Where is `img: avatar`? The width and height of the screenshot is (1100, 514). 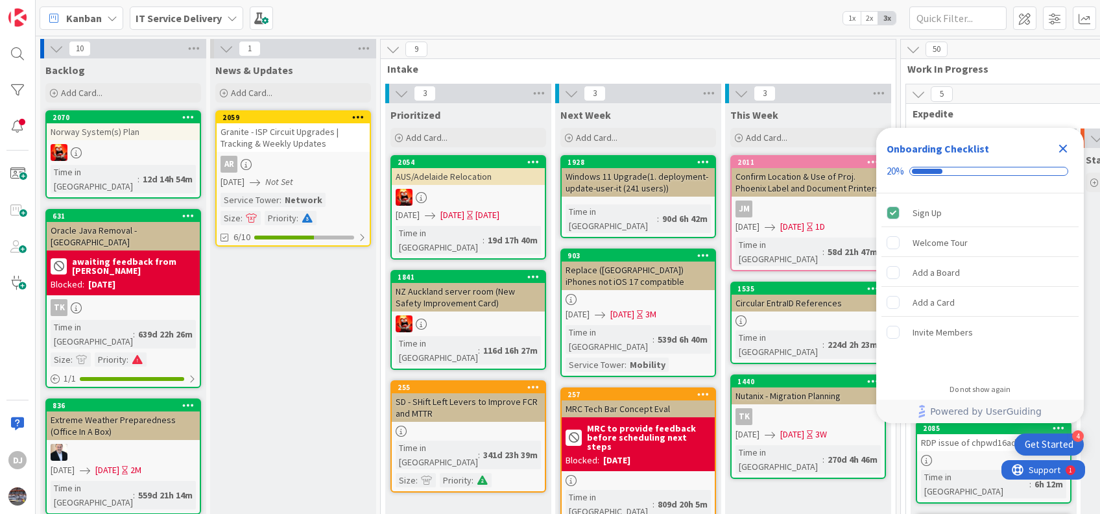
img: avatar is located at coordinates (18, 496).